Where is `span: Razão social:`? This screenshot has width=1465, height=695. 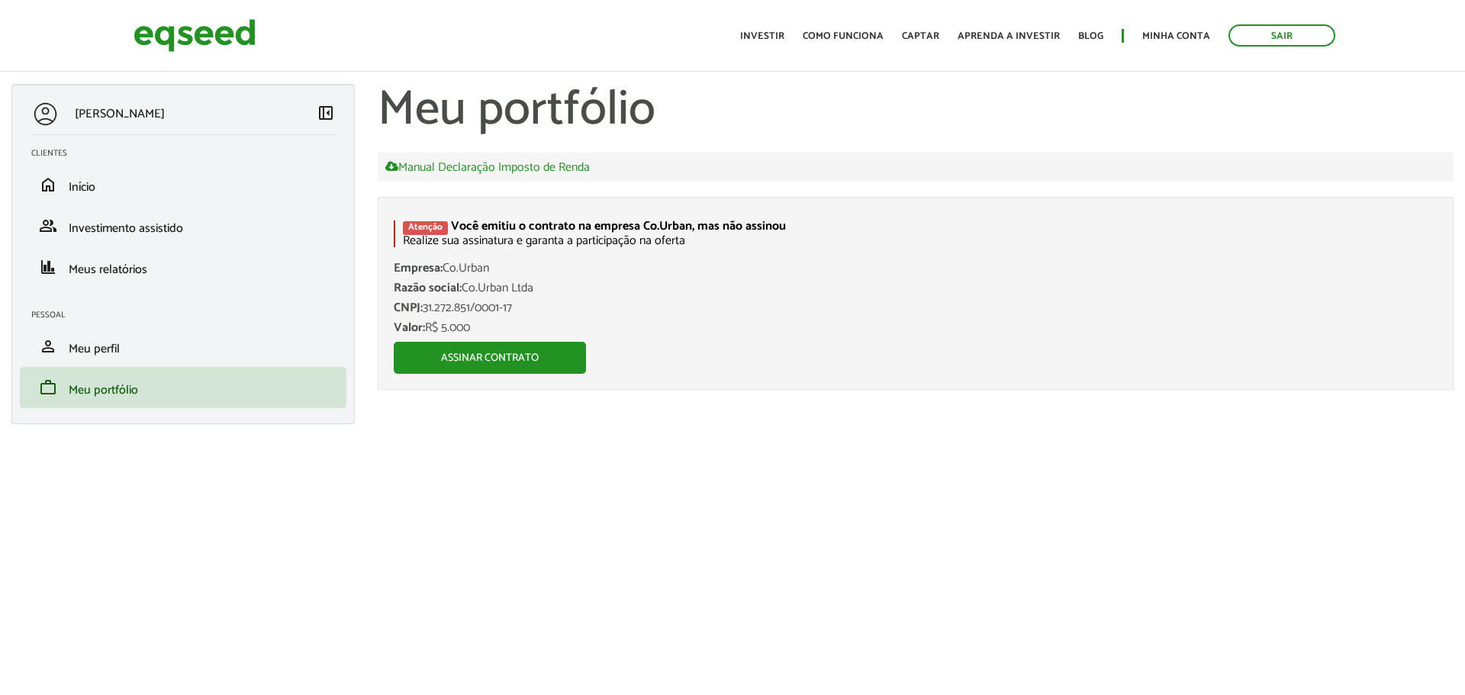
span: Razão social: is located at coordinates (427, 288).